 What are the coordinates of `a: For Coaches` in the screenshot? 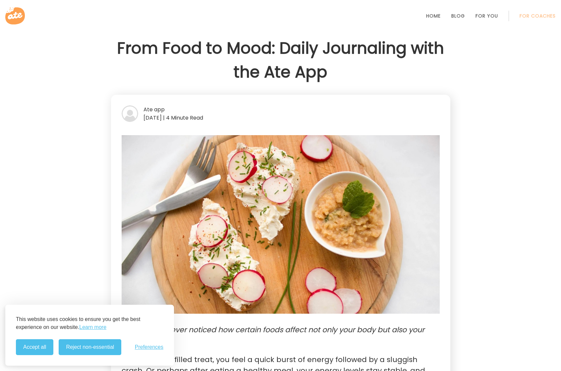 It's located at (538, 16).